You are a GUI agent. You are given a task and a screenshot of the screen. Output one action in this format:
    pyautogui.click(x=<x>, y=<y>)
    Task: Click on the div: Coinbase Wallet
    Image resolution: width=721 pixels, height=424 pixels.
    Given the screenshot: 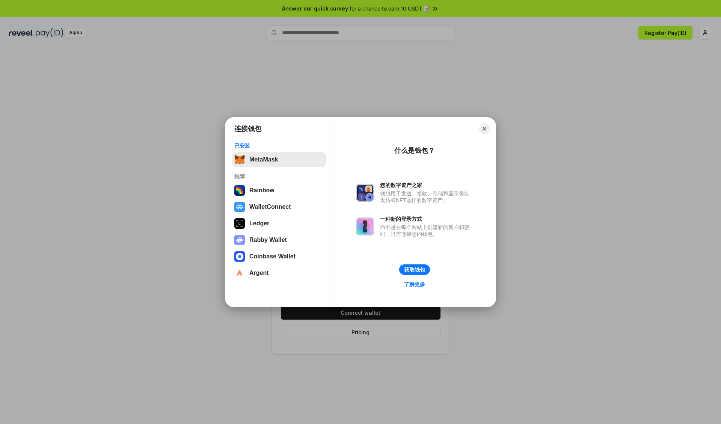 What is the action you would take?
    pyautogui.click(x=272, y=257)
    